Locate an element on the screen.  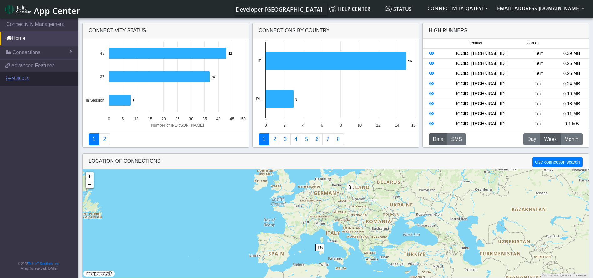
div: 0.11 MB is located at coordinates (572, 114).